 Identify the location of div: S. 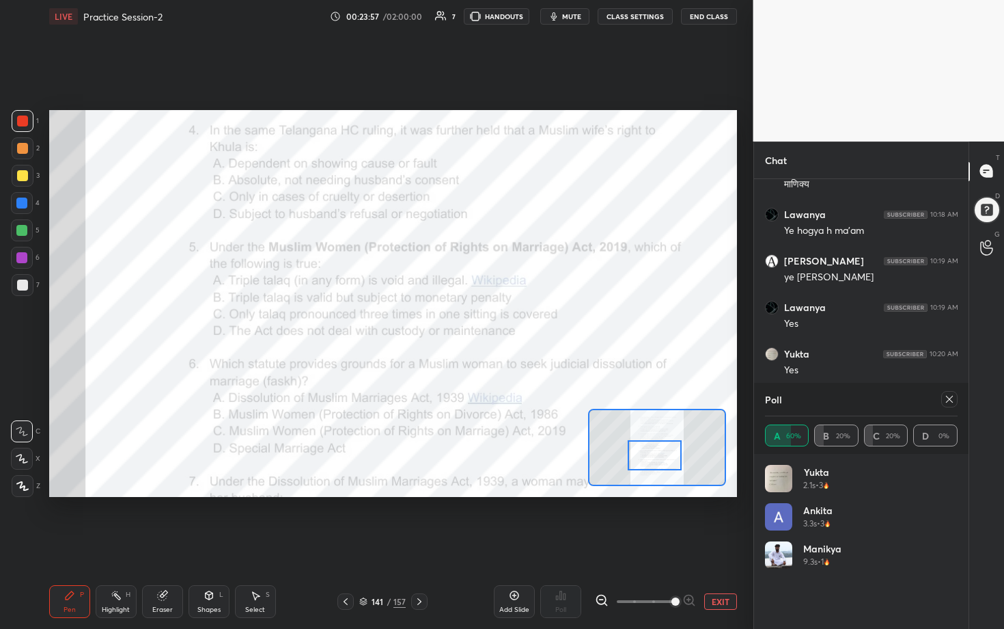
(268, 594).